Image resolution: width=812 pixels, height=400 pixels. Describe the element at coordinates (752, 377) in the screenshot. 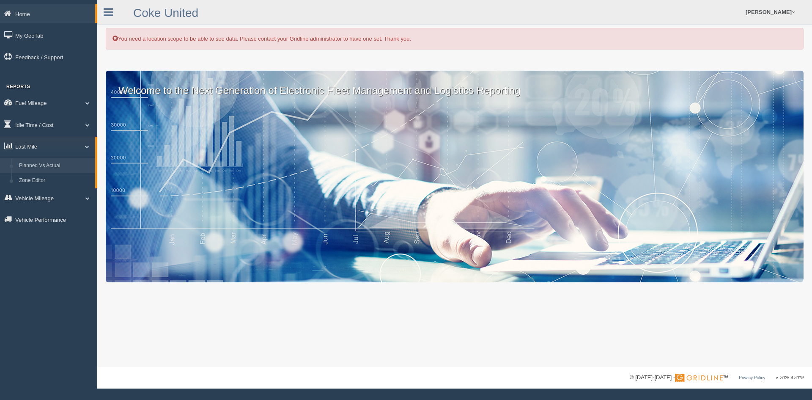

I see `a: Privacy Policy` at that location.